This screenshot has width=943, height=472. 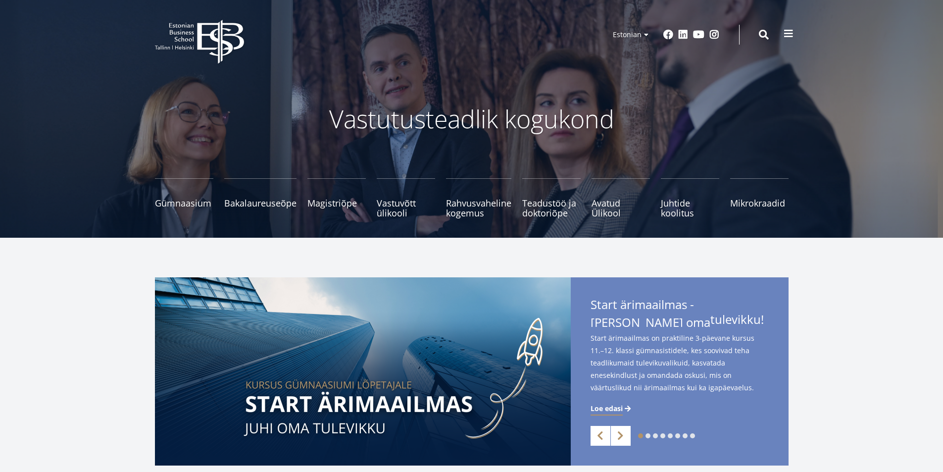 What do you see at coordinates (472, 119) in the screenshot?
I see `p: Vastutusteadlik kogukond` at bounding box center [472, 119].